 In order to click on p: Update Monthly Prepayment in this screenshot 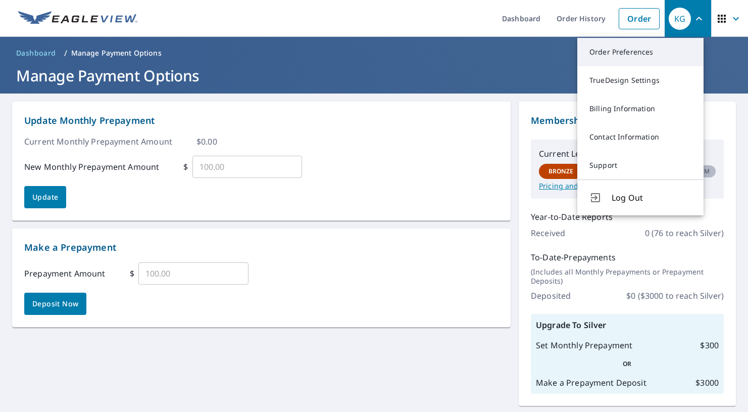, I will do `click(261, 120)`.